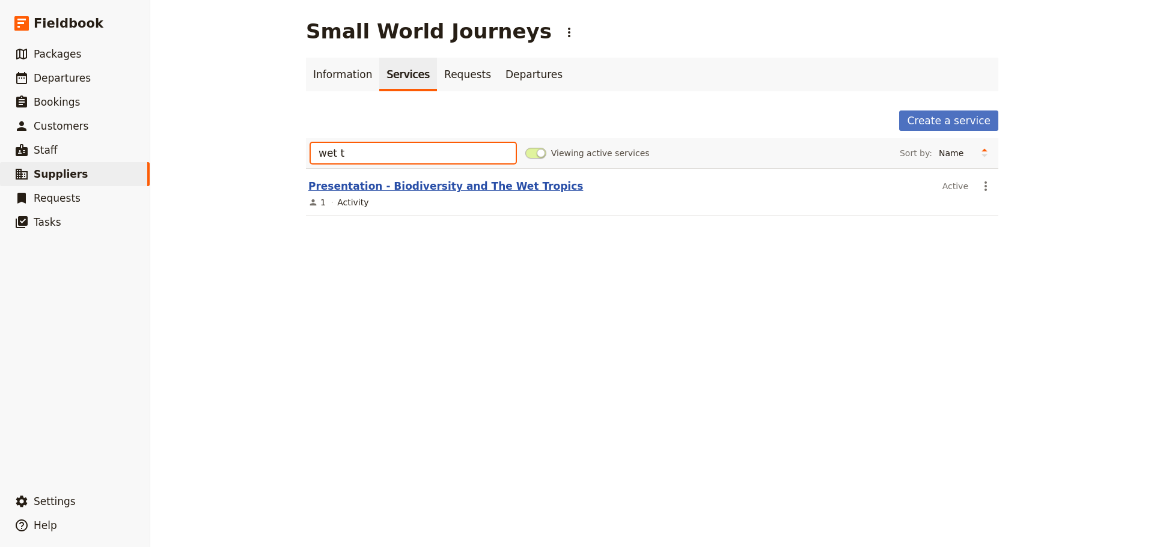  I want to click on a: Create a service, so click(948, 121).